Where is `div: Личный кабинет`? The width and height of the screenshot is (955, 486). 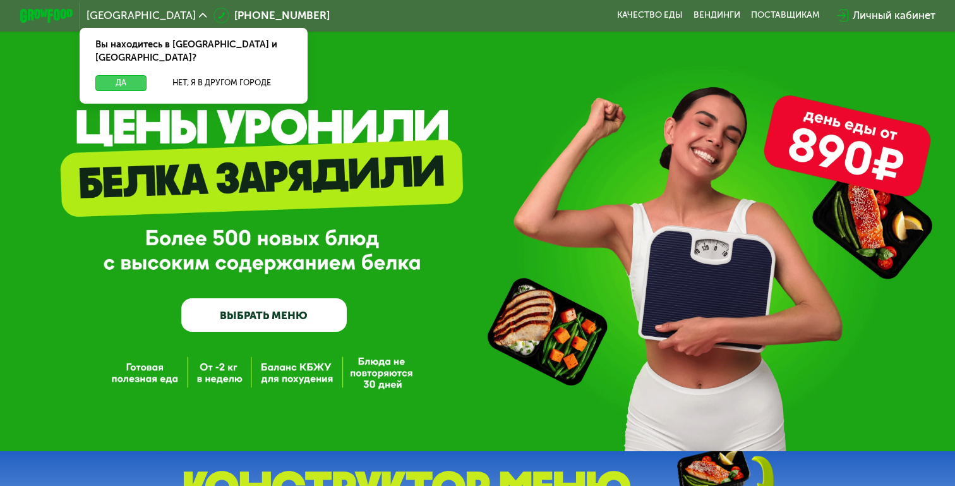
div: Личный кабинет is located at coordinates (894, 15).